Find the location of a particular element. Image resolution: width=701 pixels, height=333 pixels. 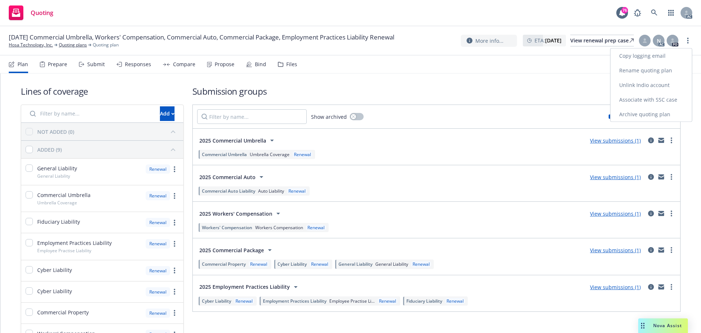

a: Switch app is located at coordinates (671, 13).